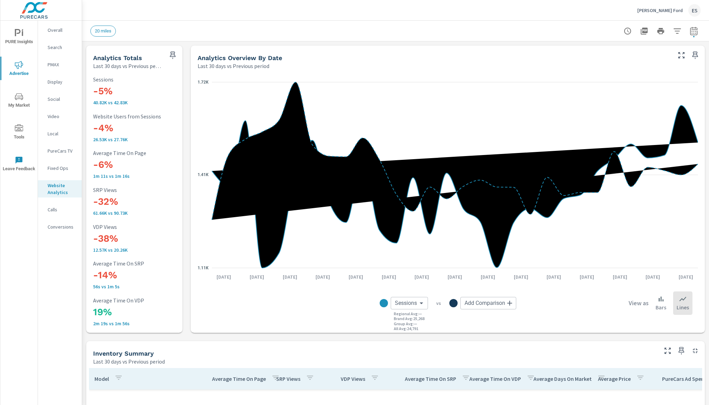 The width and height of the screenshot is (709, 405). Describe the element at coordinates (123, 353) in the screenshot. I see `h5: Inventory Summary` at that location.